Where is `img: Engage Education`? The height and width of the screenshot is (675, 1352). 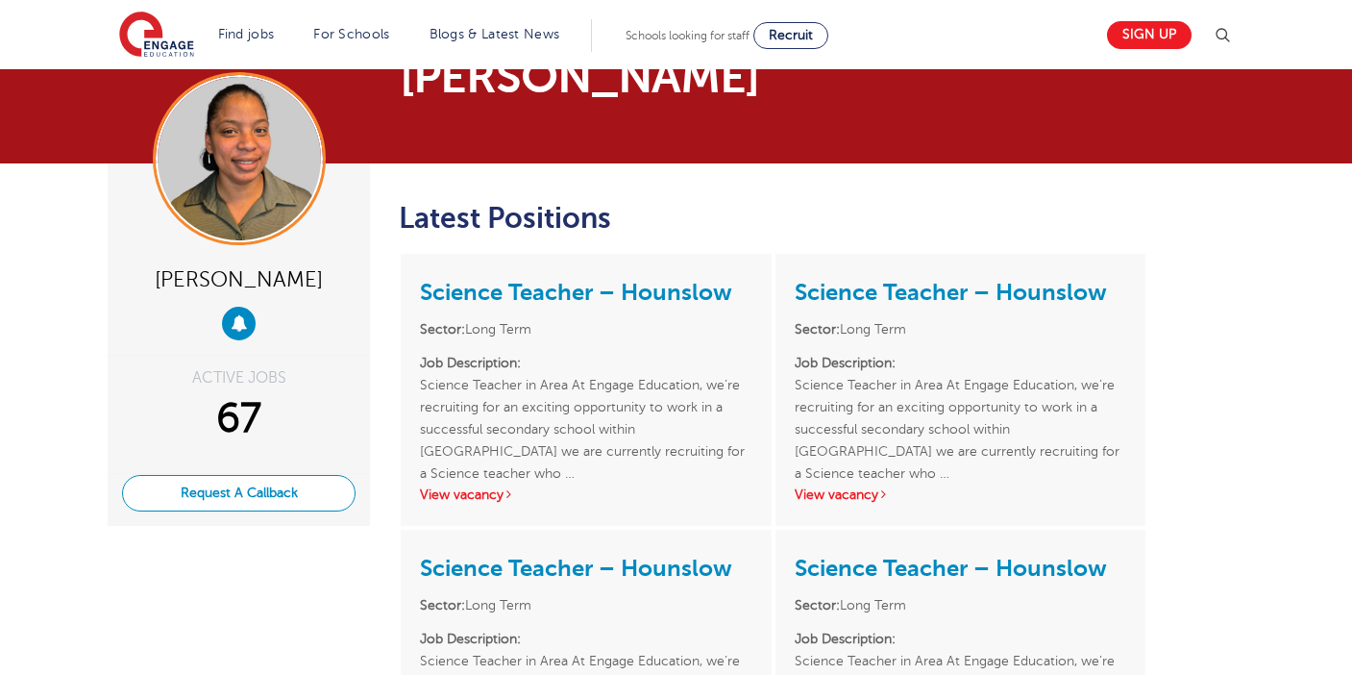 img: Engage Education is located at coordinates (157, 36).